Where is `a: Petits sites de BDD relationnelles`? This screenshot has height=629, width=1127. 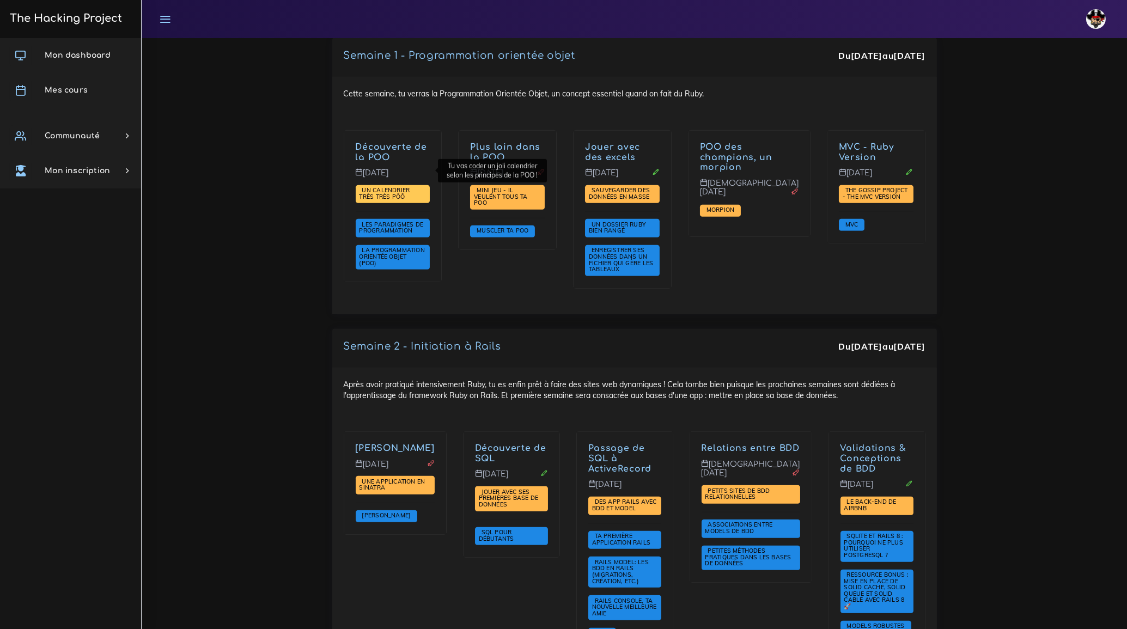 a: Petits sites de BDD relationnelles is located at coordinates (738, 494).